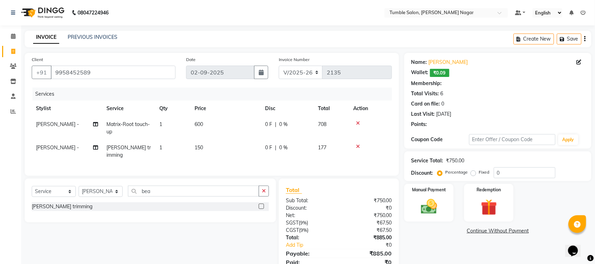 This screenshot has height=264, width=595. I want to click on th: Action, so click(371, 108).